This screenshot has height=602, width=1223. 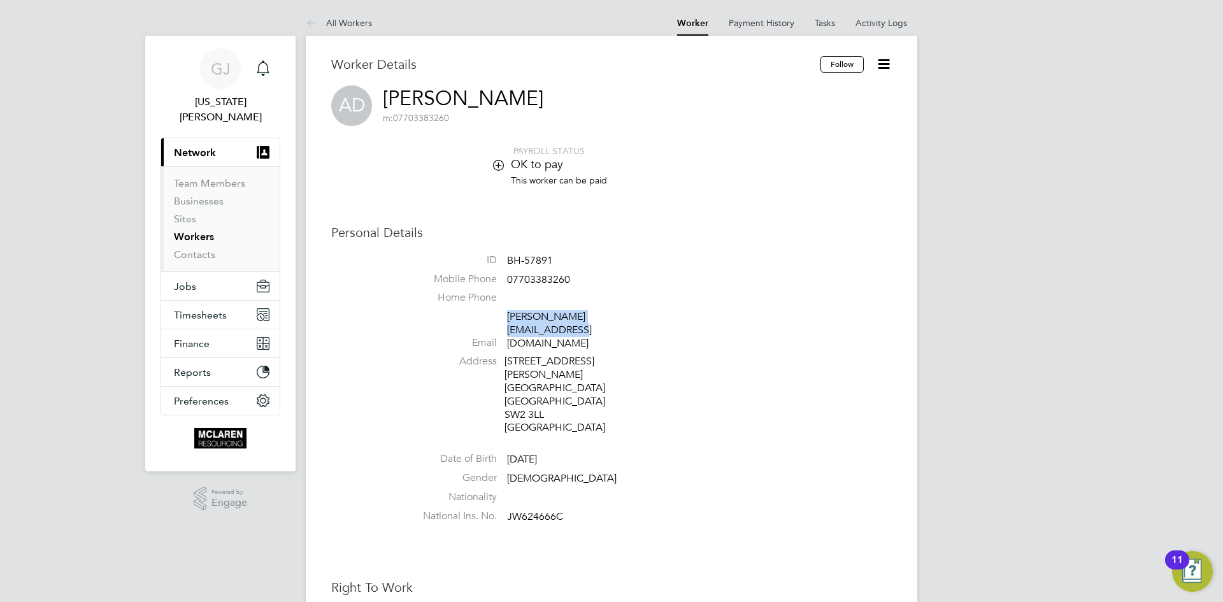 I want to click on label: Date of Birth, so click(x=452, y=459).